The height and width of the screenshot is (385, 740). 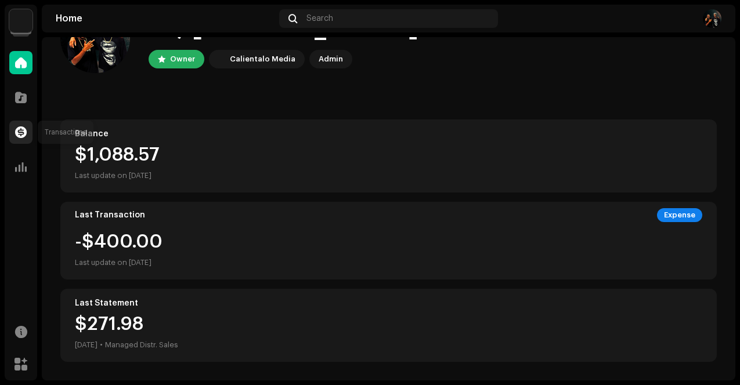 What do you see at coordinates (182, 59) in the screenshot?
I see `div: Owner` at bounding box center [182, 59].